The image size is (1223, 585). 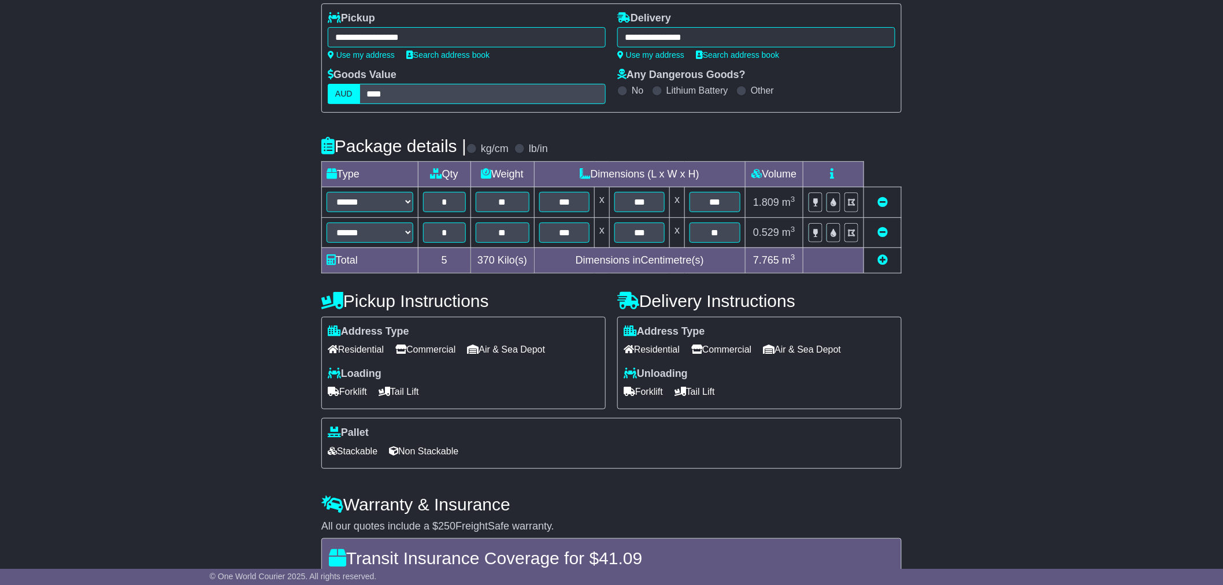 What do you see at coordinates (354, 374) in the screenshot?
I see `label: Loading` at bounding box center [354, 374].